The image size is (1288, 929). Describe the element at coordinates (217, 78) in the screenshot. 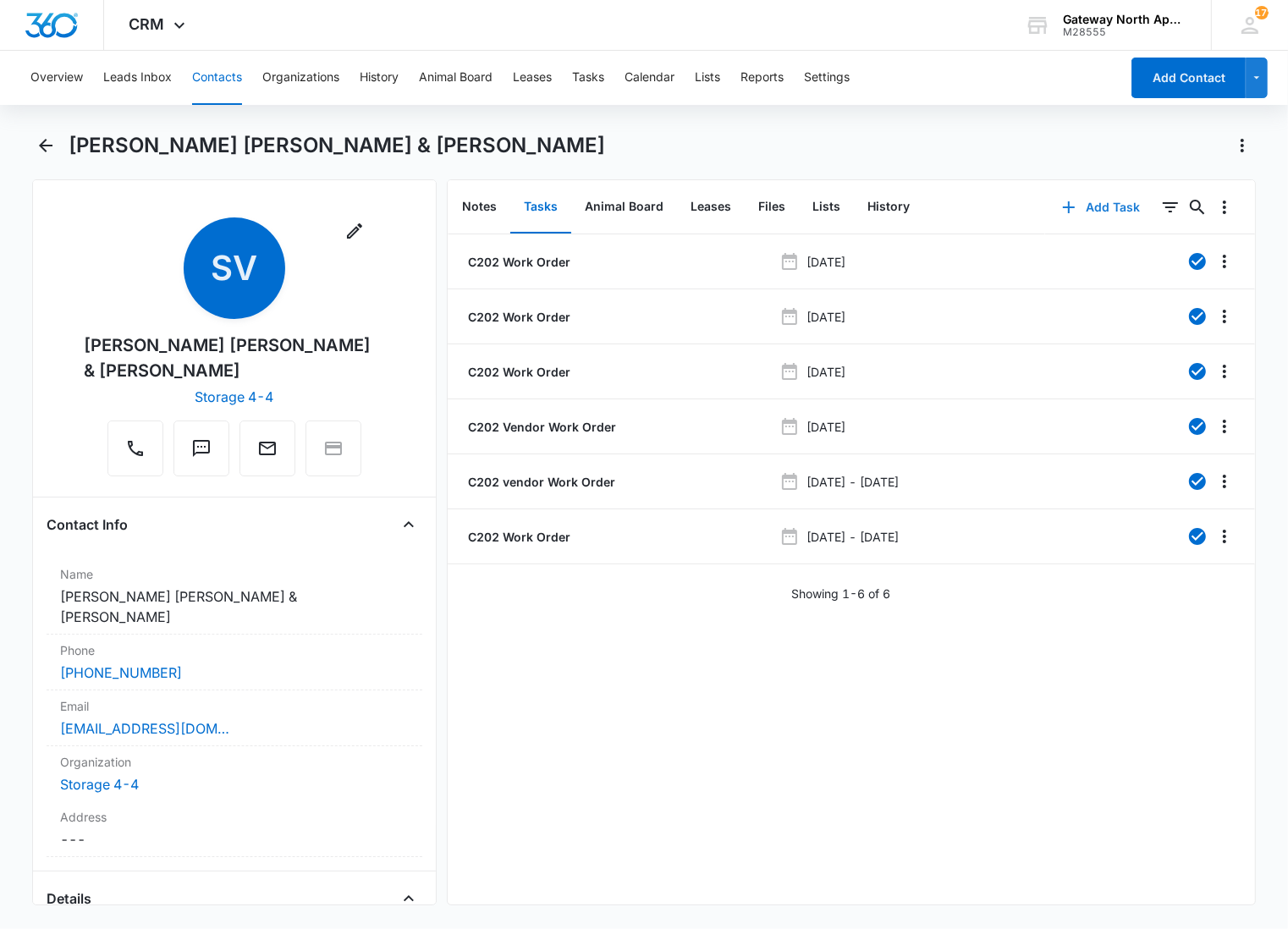

I see `button: Contacts` at that location.